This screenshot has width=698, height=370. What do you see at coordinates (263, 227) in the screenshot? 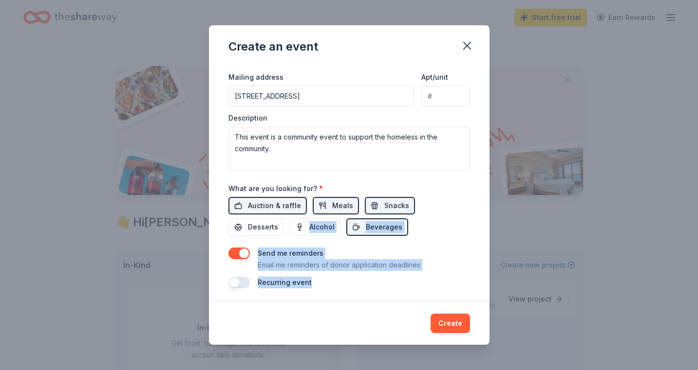
I see `span: Desserts` at bounding box center [263, 227].